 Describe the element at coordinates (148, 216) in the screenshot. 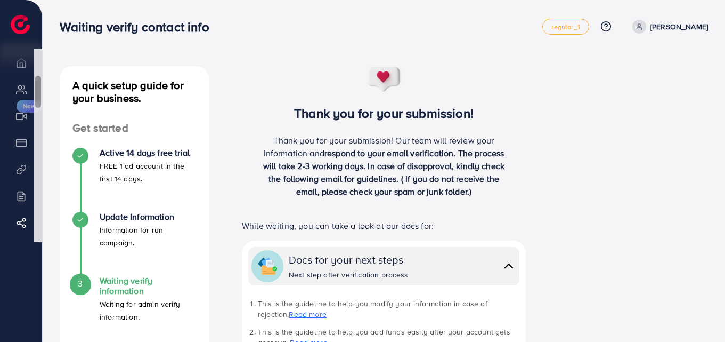

I see `h4: Update Information` at that location.